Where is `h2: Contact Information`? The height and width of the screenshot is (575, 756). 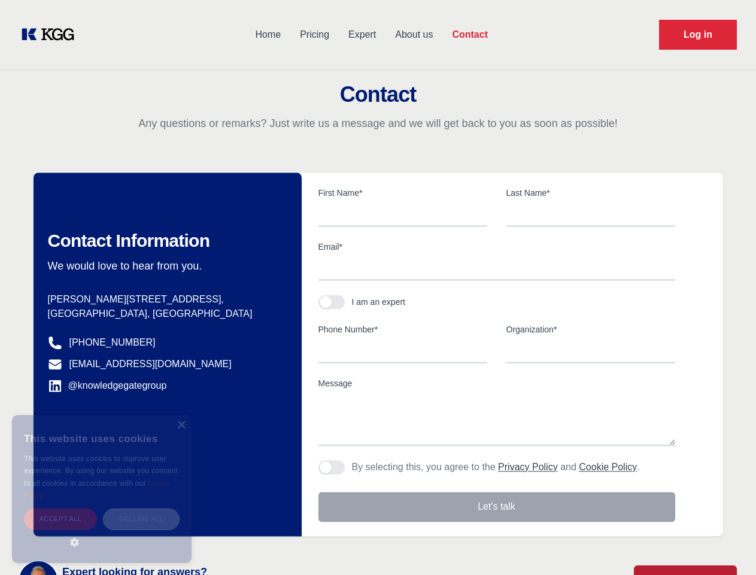 h2: Contact Information is located at coordinates (165, 241).